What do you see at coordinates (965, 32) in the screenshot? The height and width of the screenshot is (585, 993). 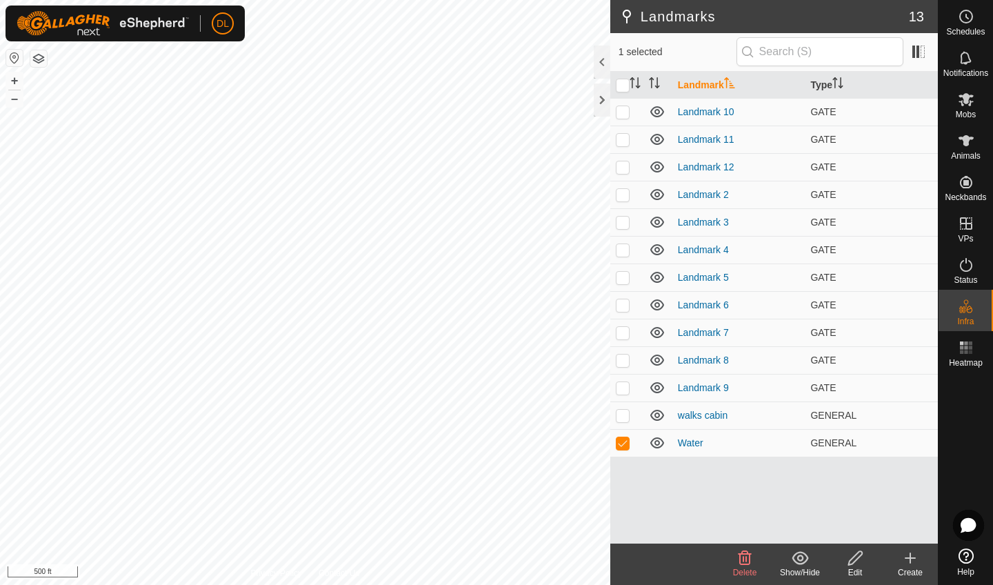 I see `span: Schedules` at bounding box center [965, 32].